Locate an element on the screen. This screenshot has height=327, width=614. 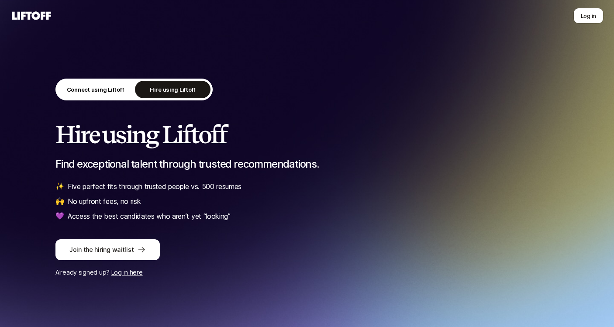
p: Connect using Liftoff is located at coordinates (96, 90).